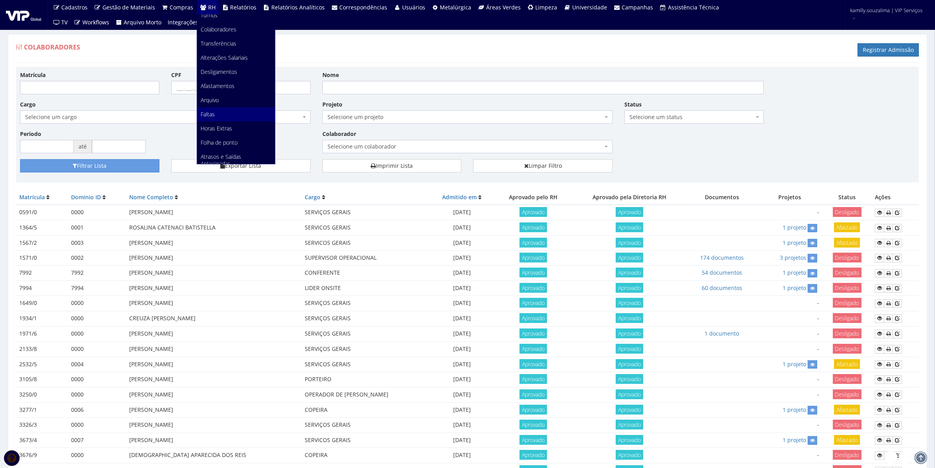 The height and width of the screenshot is (468, 935). I want to click on th: Aprovado pelo RH, so click(533, 197).